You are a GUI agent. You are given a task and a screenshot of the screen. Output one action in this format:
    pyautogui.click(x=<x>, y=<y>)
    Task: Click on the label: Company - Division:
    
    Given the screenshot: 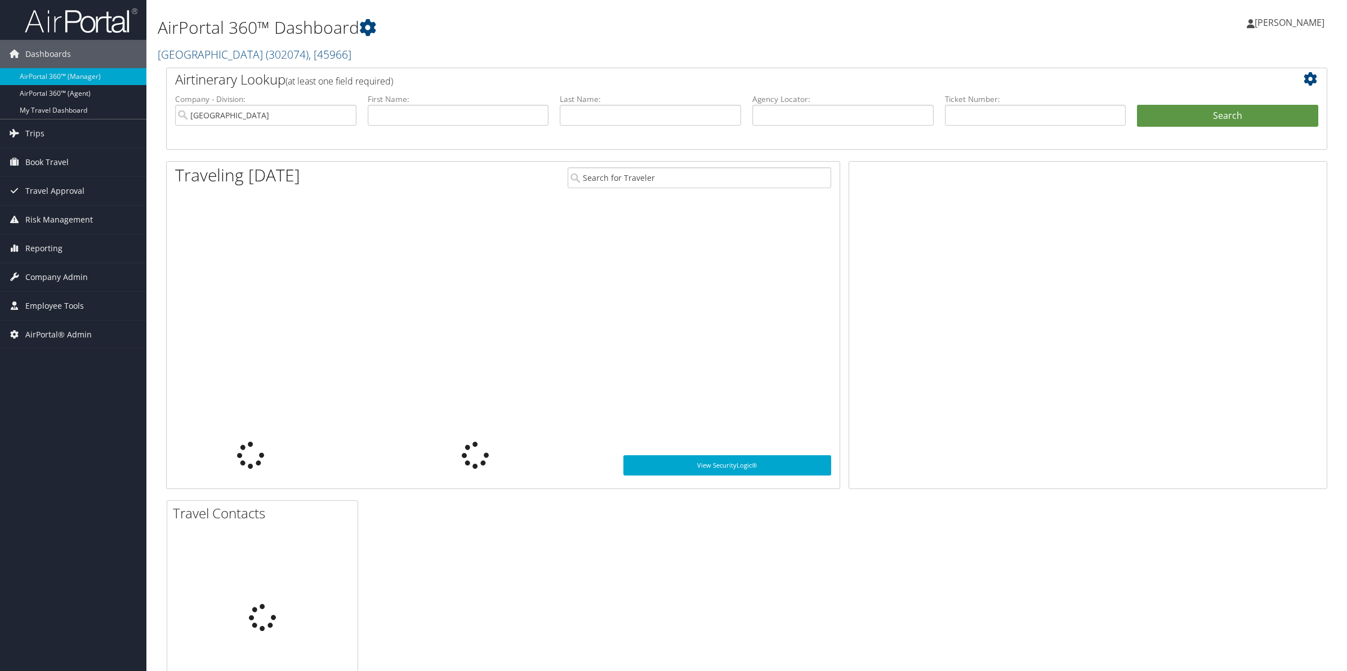 What is the action you would take?
    pyautogui.click(x=266, y=99)
    